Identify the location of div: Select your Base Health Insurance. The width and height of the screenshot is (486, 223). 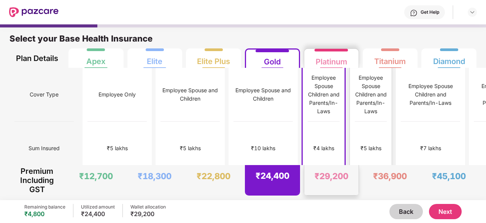
(243, 41).